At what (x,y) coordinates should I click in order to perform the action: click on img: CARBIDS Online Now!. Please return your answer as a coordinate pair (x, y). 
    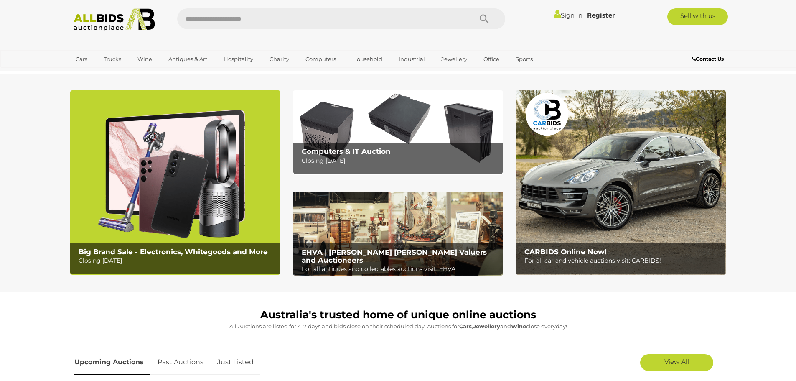
    Looking at the image, I should click on (621, 182).